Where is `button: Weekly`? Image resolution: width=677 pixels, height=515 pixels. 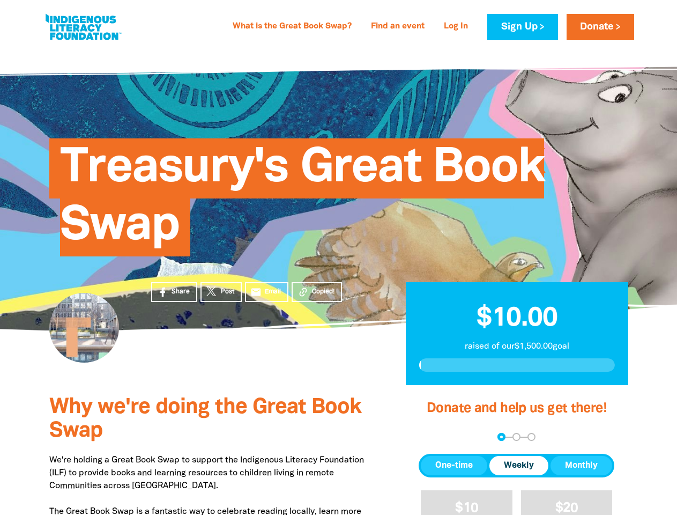 button: Weekly is located at coordinates (519, 466).